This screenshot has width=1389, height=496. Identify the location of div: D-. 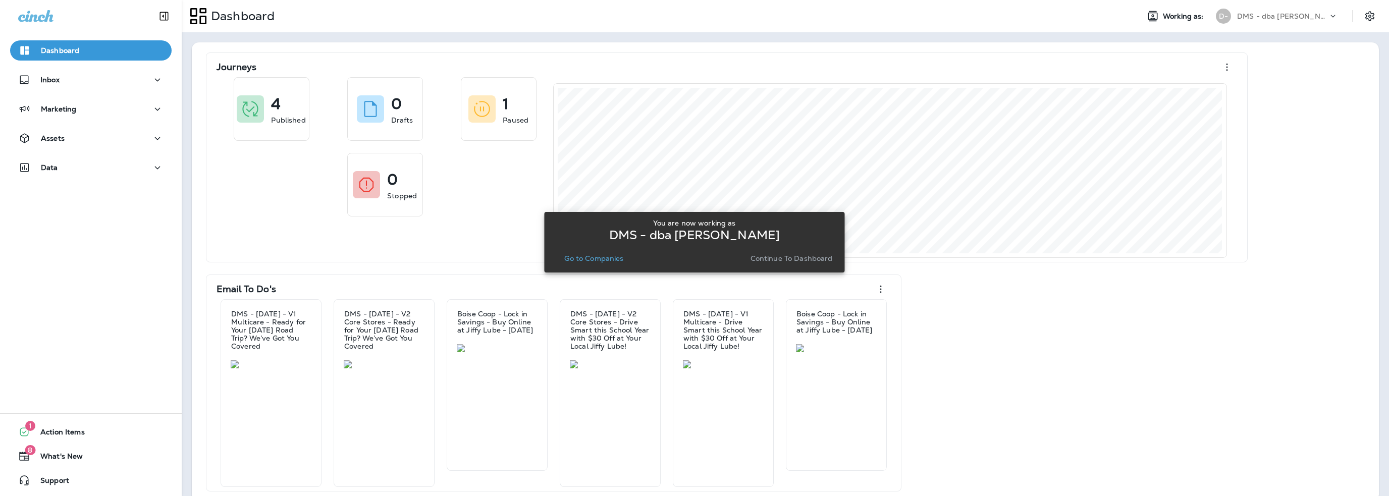
(1223, 16).